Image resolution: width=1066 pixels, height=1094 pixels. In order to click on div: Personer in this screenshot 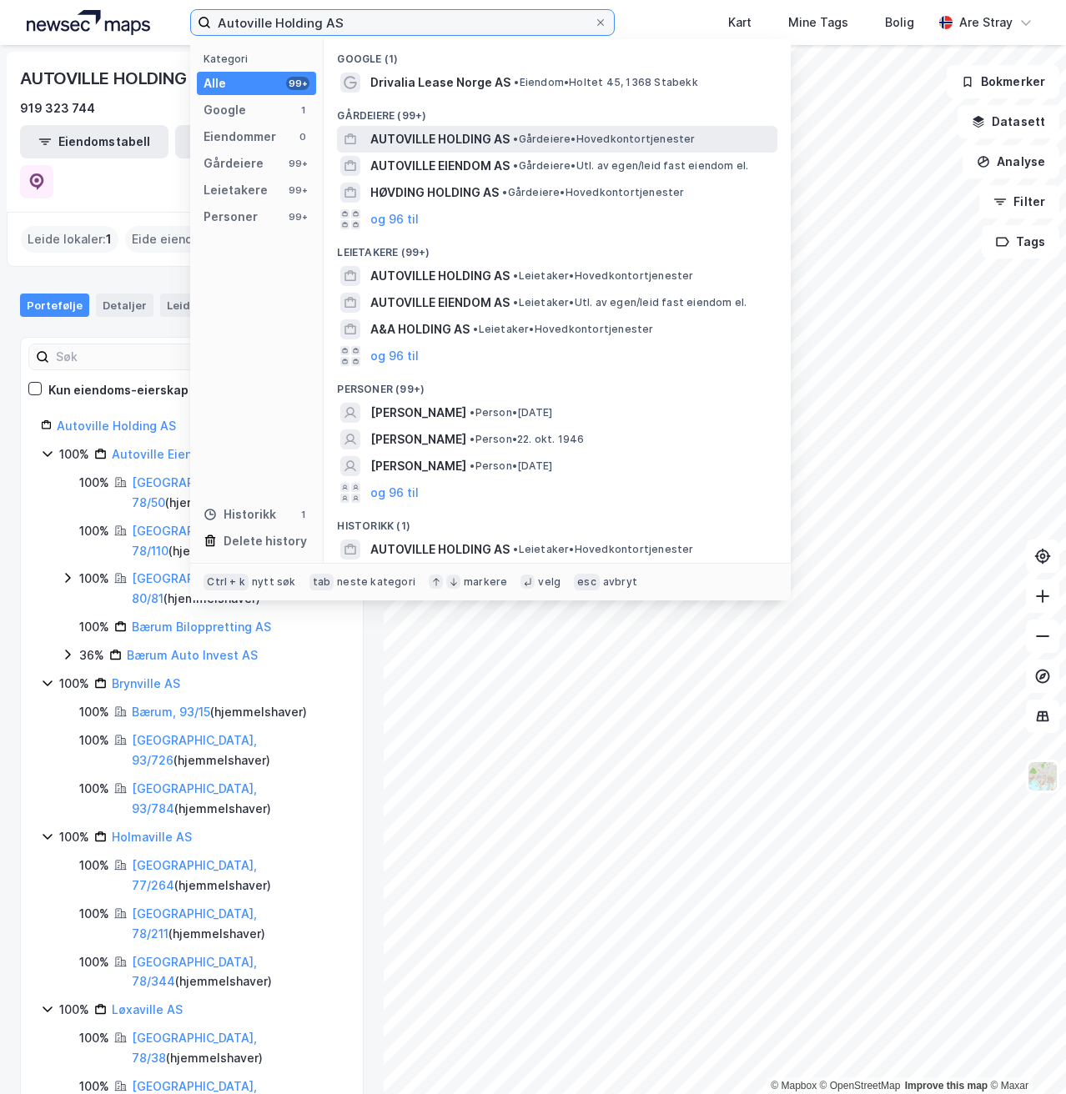, I will do `click(230, 217)`.